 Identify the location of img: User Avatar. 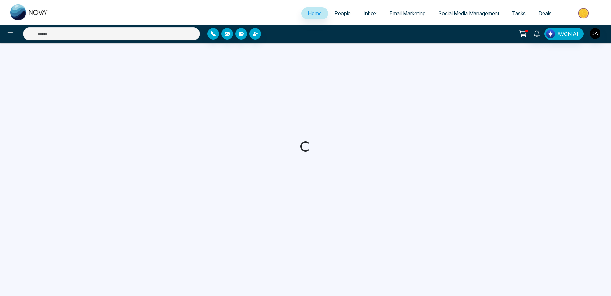
(596, 33).